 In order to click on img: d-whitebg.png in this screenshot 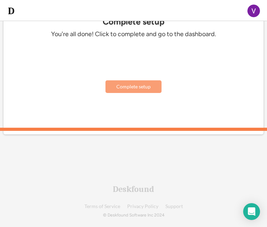, I will do `click(11, 11)`.